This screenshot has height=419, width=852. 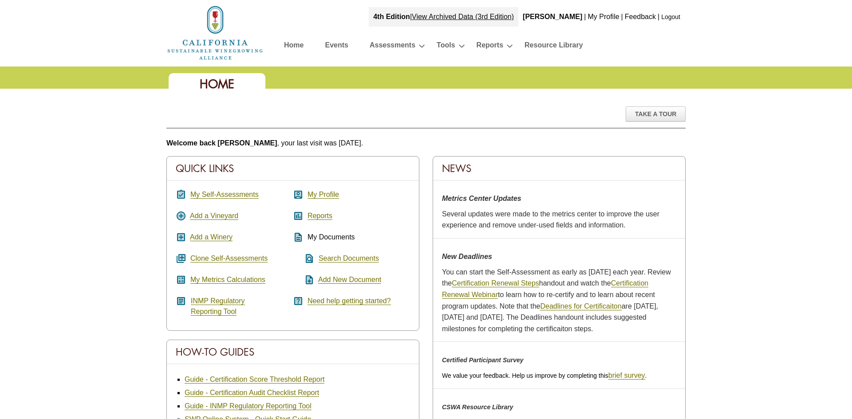 I want to click on strong: Metrics Center Updates, so click(x=482, y=198).